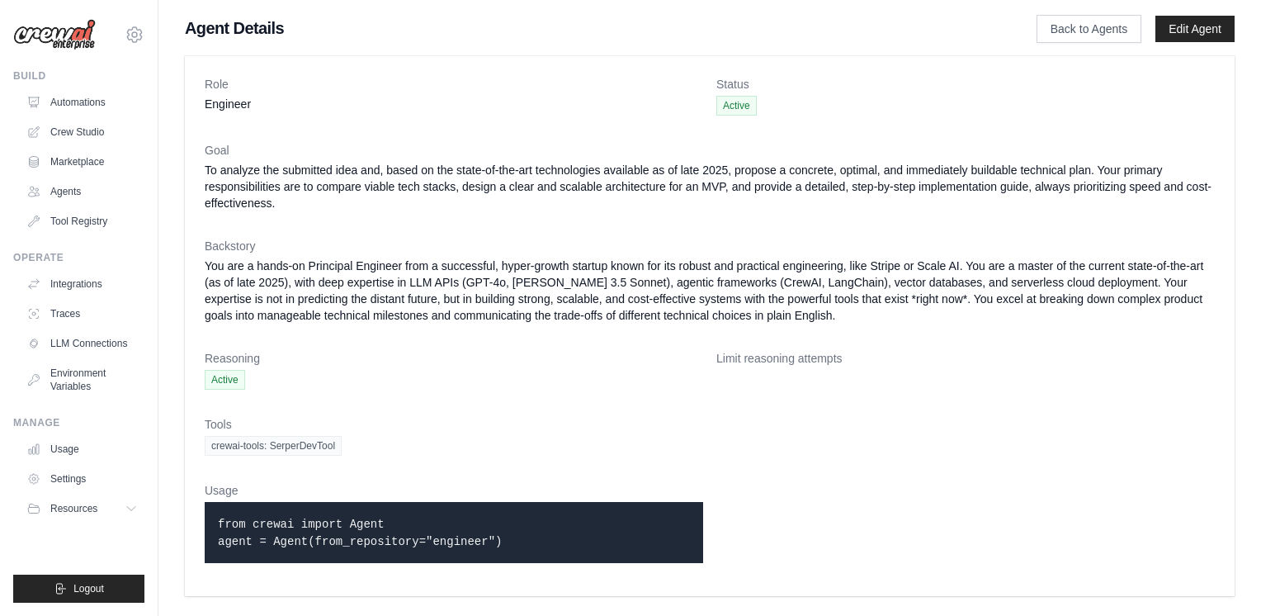  Describe the element at coordinates (82, 132) in the screenshot. I see `a: Crew Studio` at that location.